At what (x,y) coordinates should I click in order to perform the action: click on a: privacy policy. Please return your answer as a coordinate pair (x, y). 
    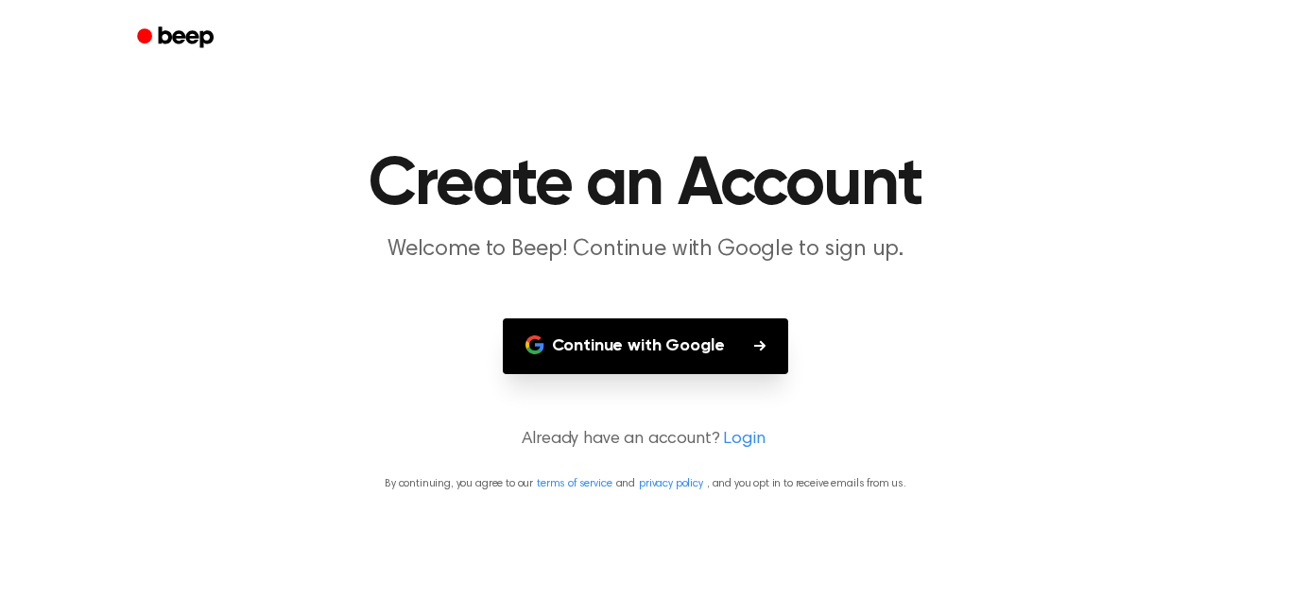
    Looking at the image, I should click on (671, 484).